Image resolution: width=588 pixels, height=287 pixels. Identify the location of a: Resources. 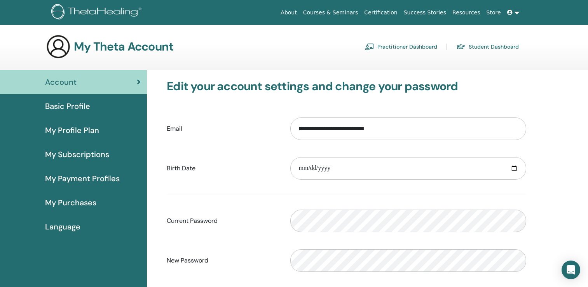
(466, 12).